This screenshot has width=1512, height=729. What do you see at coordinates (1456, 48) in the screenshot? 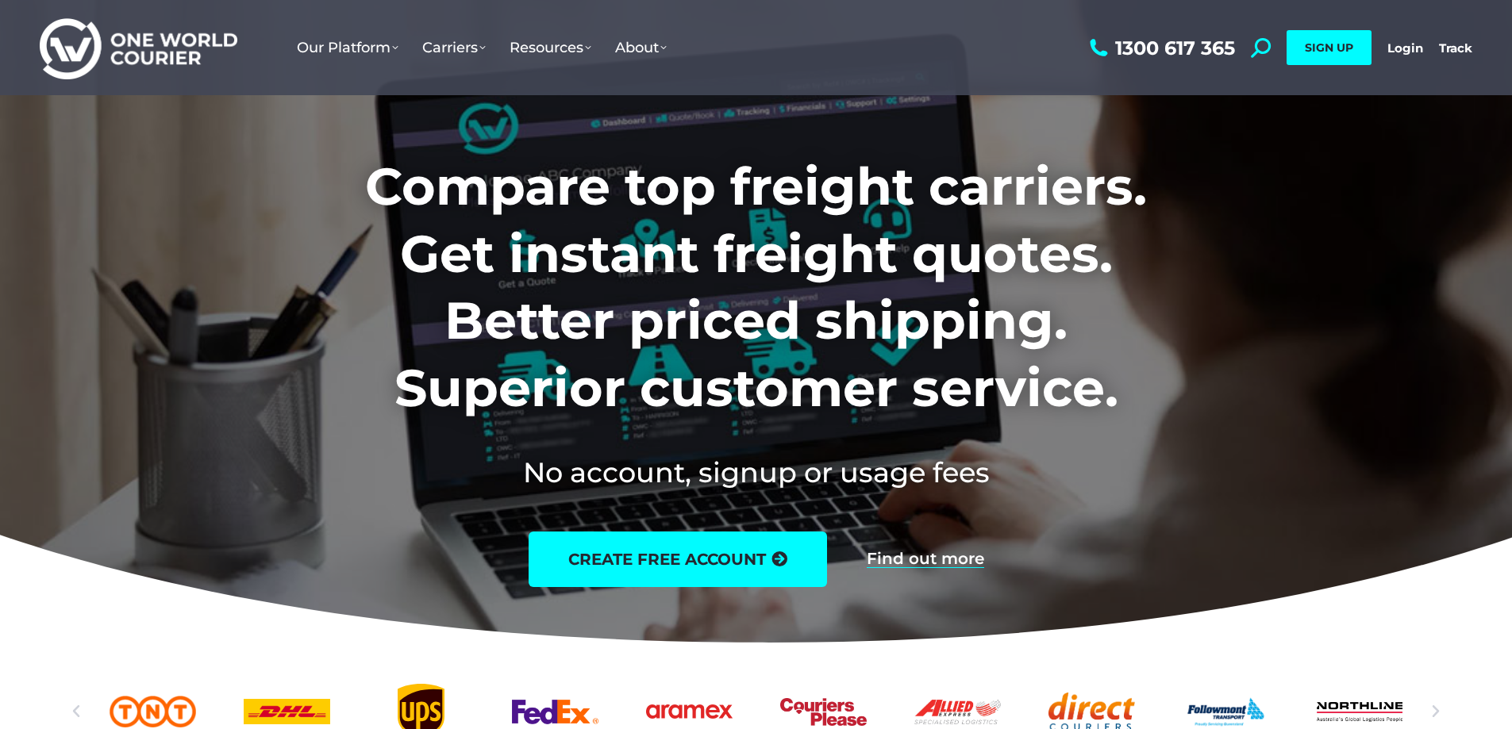
I see `a: Track` at bounding box center [1456, 48].